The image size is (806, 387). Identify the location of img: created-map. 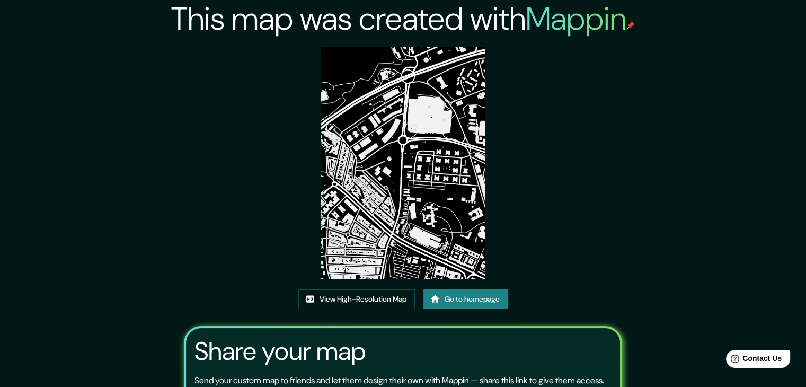
(403, 163).